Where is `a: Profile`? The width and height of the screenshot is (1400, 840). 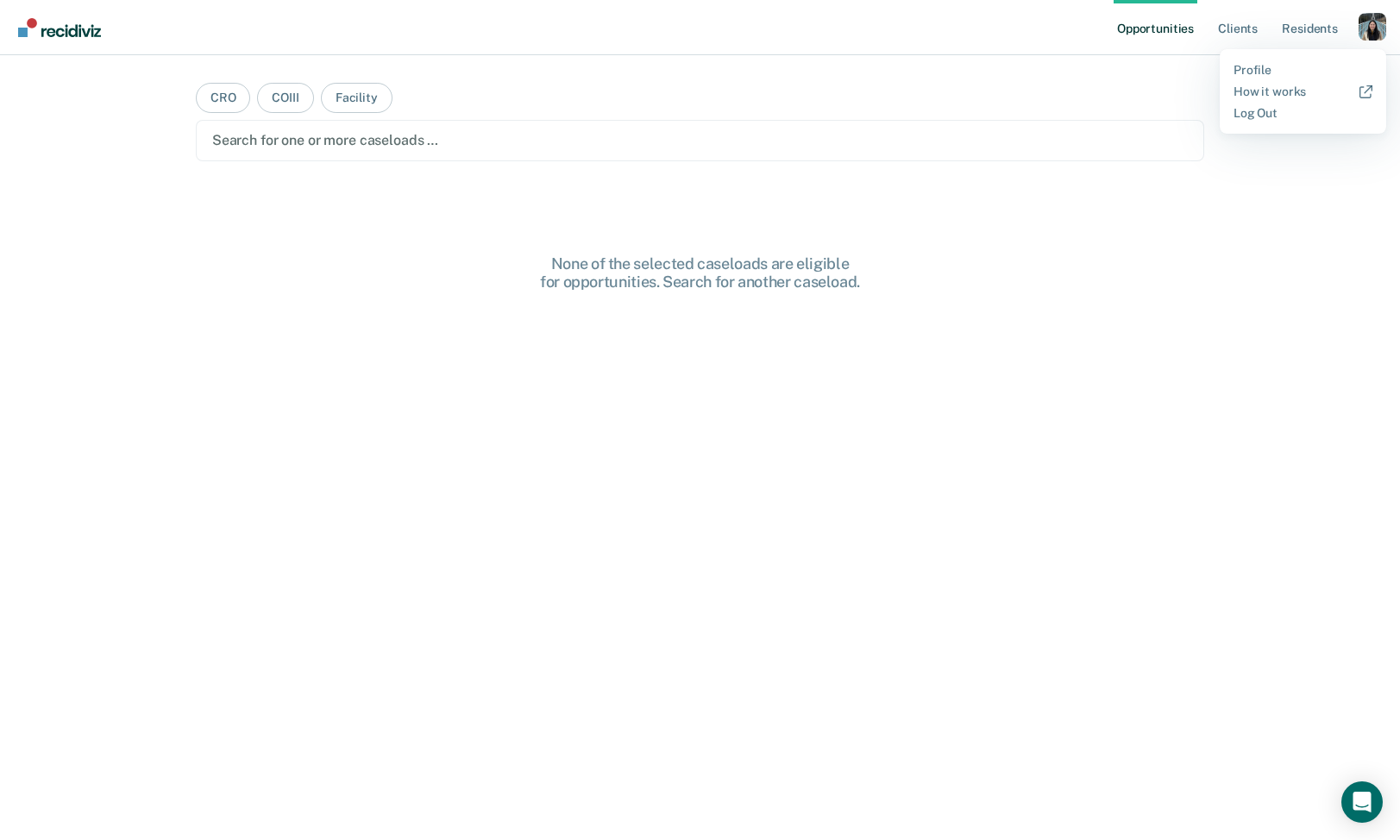
a: Profile is located at coordinates (1303, 70).